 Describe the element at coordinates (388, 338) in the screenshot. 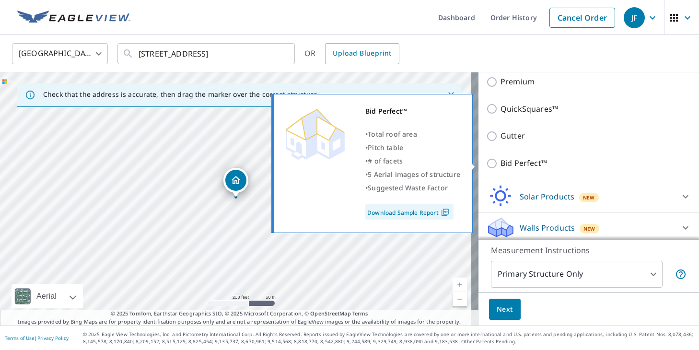

I see `p: © 2025 Eagle View Technologies, Inc. and Pictometry International Corp. All Rights Reserved. Repo...` at that location.